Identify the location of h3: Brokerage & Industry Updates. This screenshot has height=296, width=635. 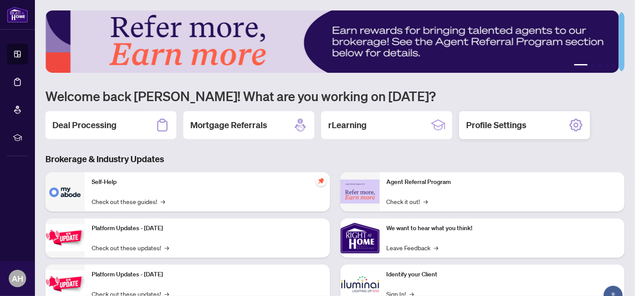
(335, 159).